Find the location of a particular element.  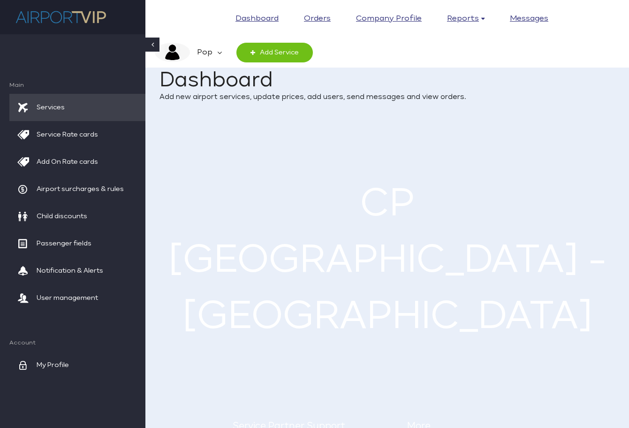

a: Add Service is located at coordinates (274, 53).